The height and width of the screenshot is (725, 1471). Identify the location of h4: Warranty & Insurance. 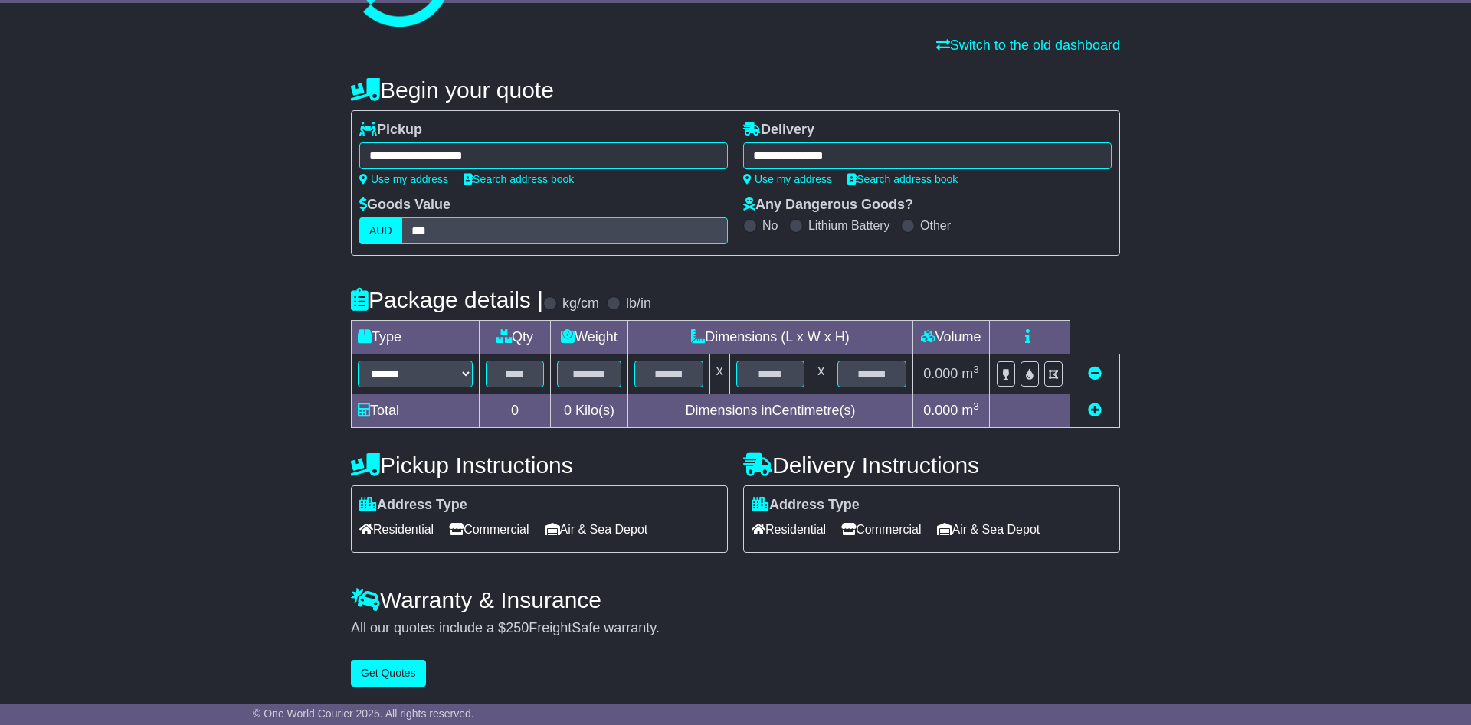
(735, 600).